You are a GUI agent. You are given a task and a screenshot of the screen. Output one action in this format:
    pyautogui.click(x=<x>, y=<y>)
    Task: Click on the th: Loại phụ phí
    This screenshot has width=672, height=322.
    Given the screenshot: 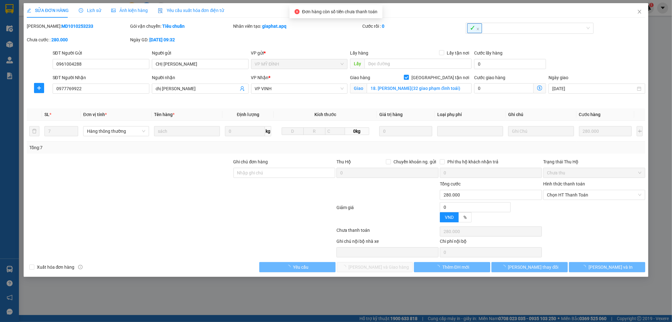 What is the action you would take?
    pyautogui.click(x=470, y=114)
    